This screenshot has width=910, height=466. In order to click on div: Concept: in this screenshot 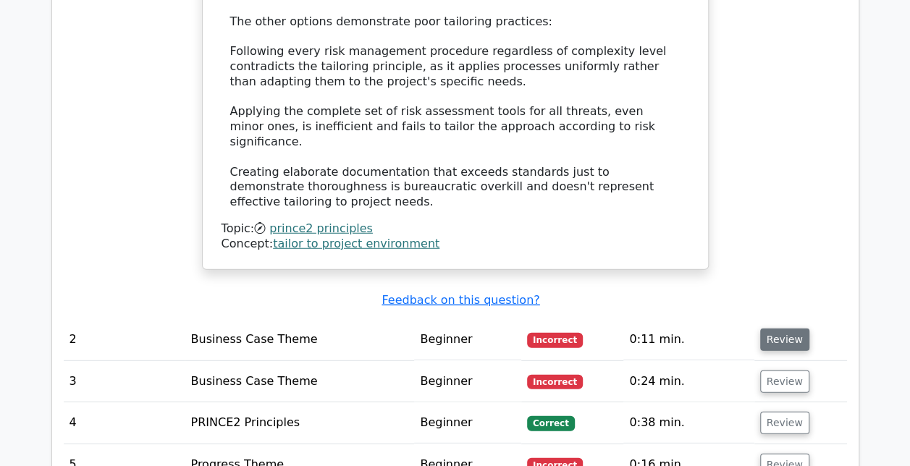, I will do `click(455, 244)`.